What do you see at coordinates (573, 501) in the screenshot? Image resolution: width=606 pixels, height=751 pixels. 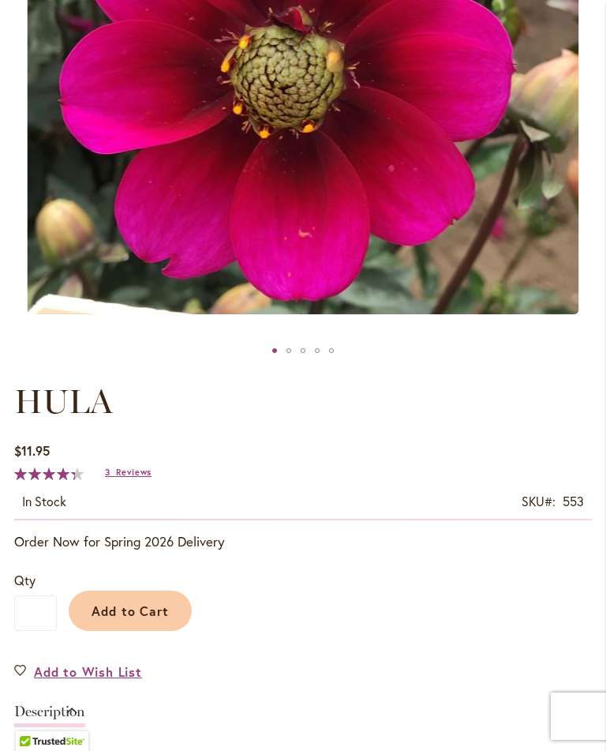 I see `div: 553` at bounding box center [573, 501].